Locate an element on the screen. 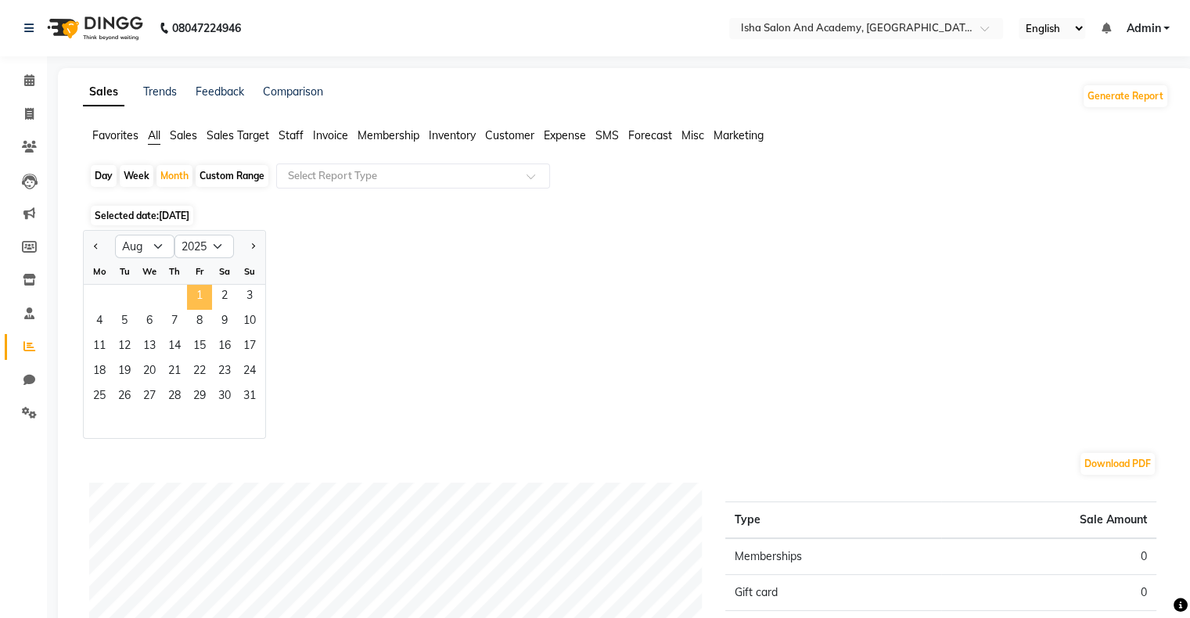  a: Trends is located at coordinates (160, 92).